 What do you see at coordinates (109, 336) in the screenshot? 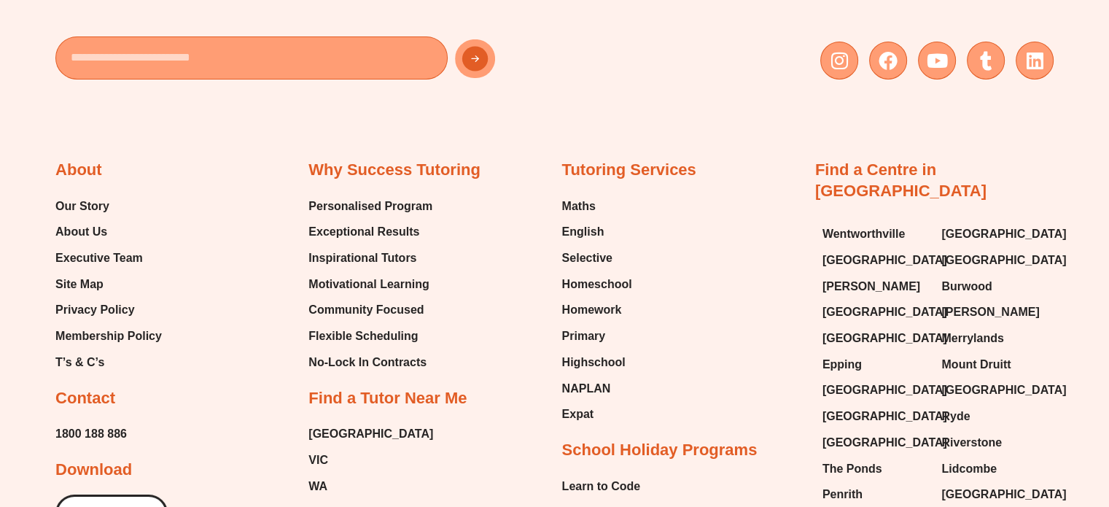
I see `span: Membership Policy` at bounding box center [109, 336].